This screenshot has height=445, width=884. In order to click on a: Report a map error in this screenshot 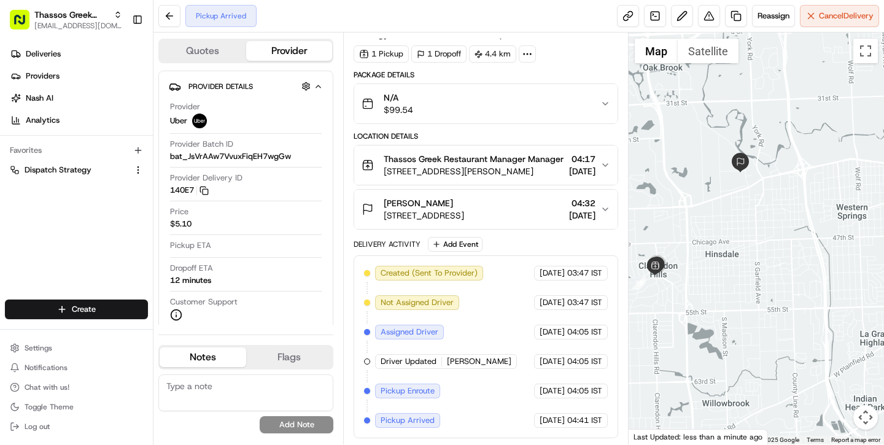, I will do `click(855, 439)`.